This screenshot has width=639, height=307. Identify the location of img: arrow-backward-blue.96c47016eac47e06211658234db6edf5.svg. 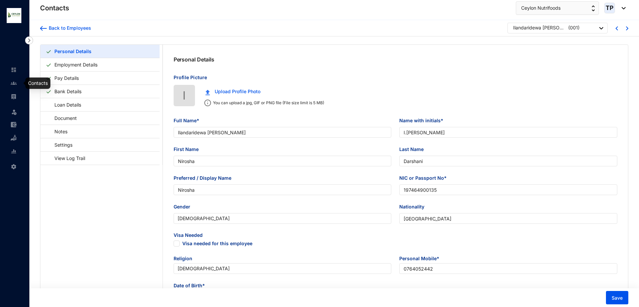
(43, 28).